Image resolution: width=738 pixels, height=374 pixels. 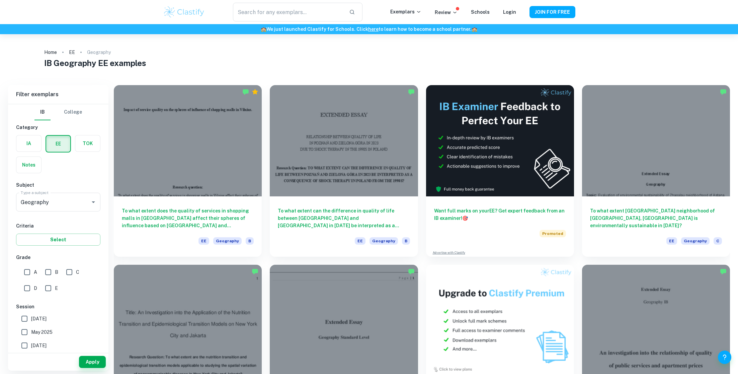 I want to click on span: Promoted, so click(x=553, y=233).